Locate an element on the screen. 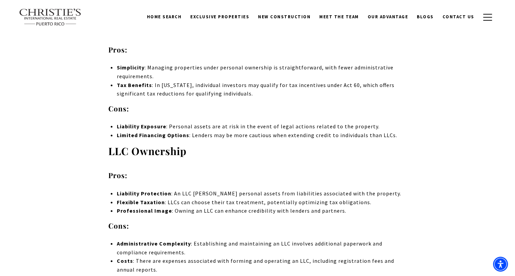  p: : Owning an LLC can enhance credibility with lenders and partners. is located at coordinates (262, 211).